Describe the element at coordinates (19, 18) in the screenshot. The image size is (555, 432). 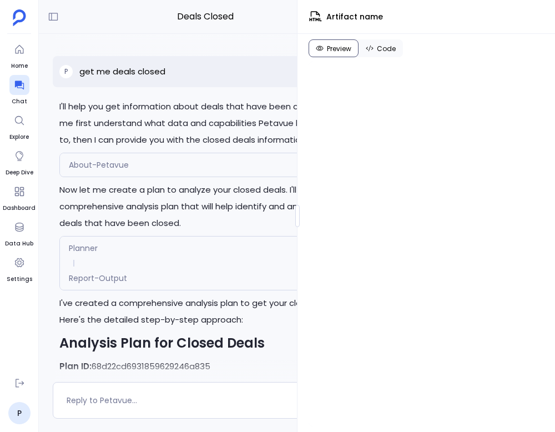
I see `img: petavue logo` at that location.